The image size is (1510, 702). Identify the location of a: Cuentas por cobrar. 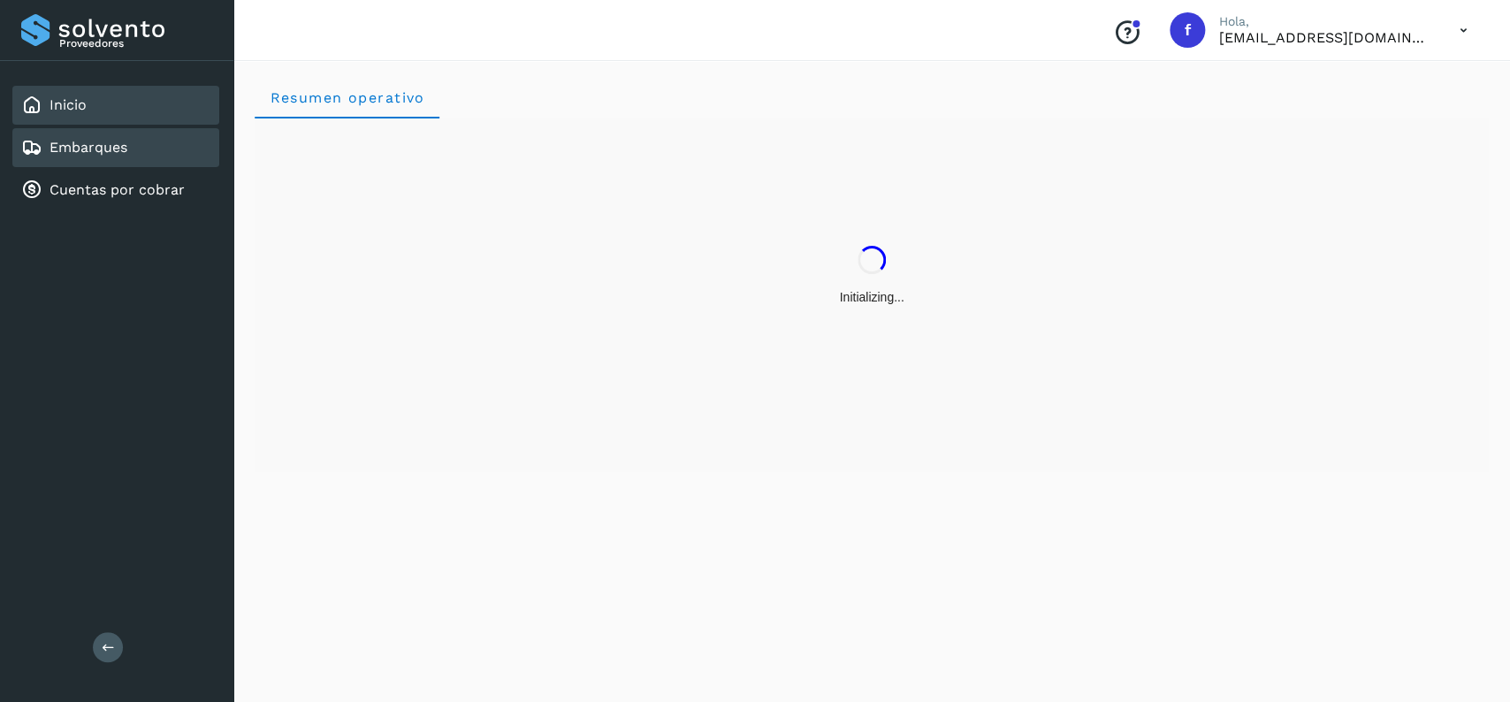
(117, 189).